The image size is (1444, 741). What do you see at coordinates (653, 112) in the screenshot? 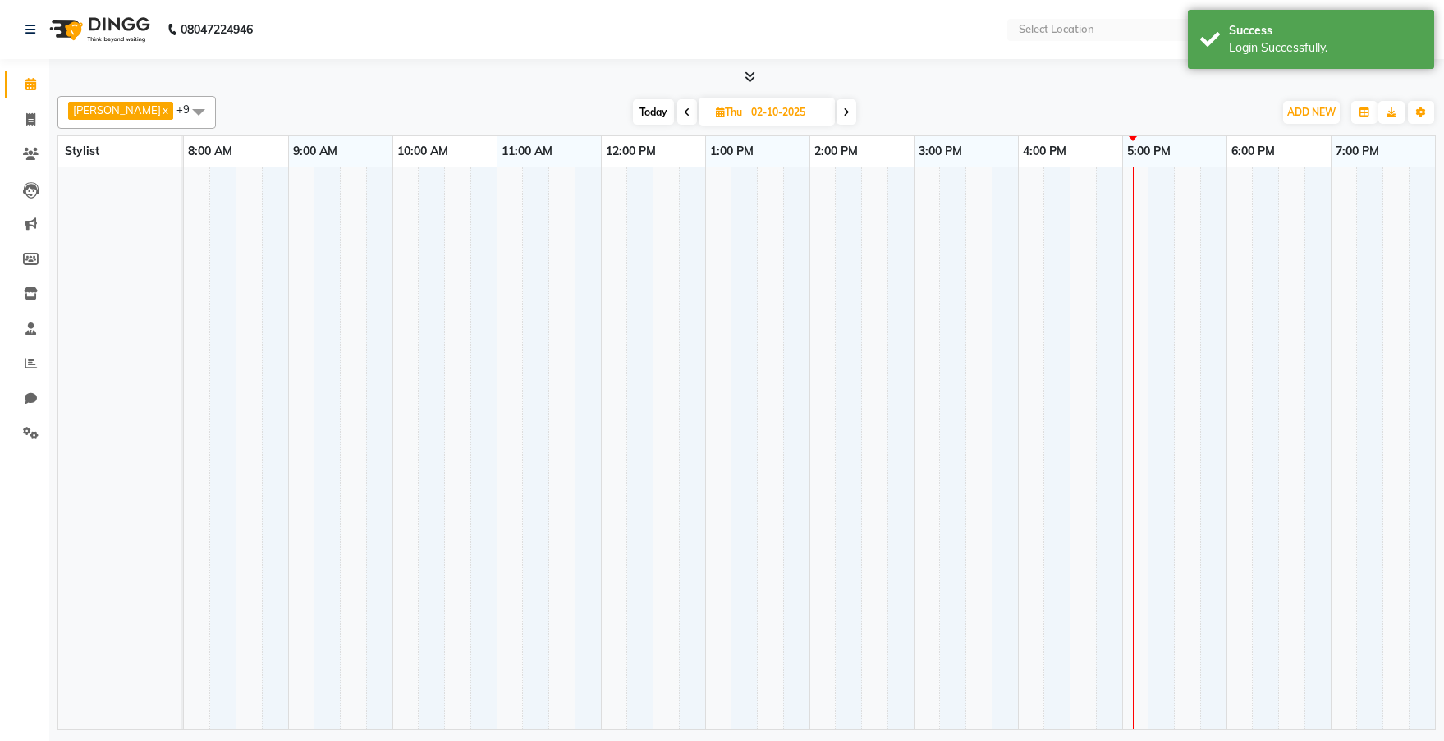
I see `span: Today` at bounding box center [653, 112].